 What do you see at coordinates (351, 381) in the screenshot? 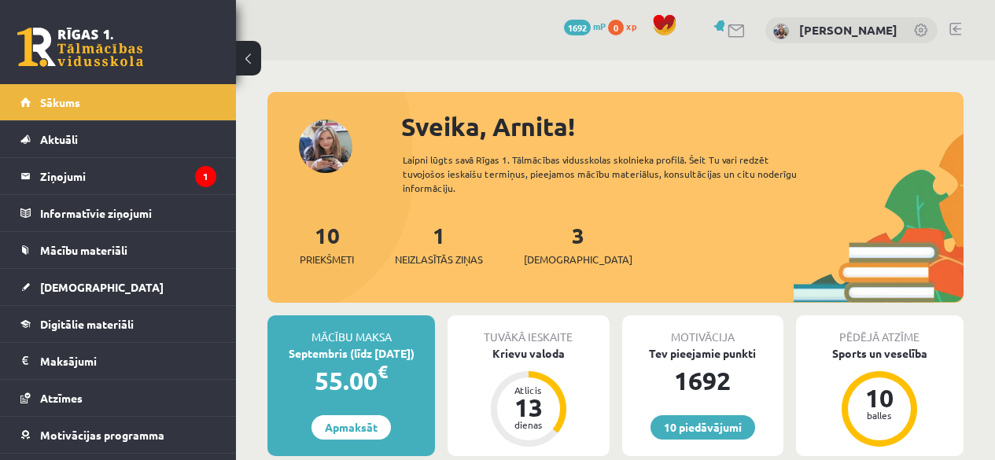
I see `div: 55.00` at bounding box center [351, 381].